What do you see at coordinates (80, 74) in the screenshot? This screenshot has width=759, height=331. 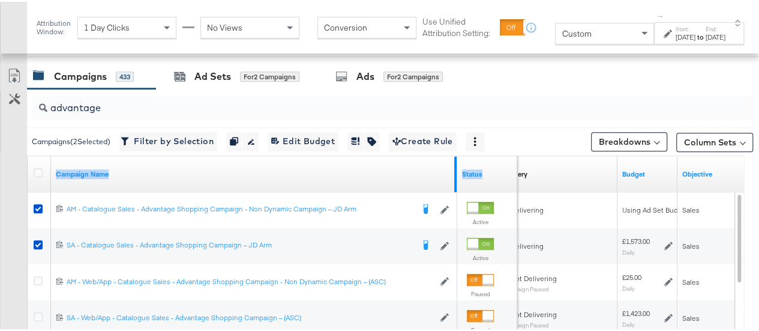 I see `div: Campaigns` at bounding box center [80, 74].